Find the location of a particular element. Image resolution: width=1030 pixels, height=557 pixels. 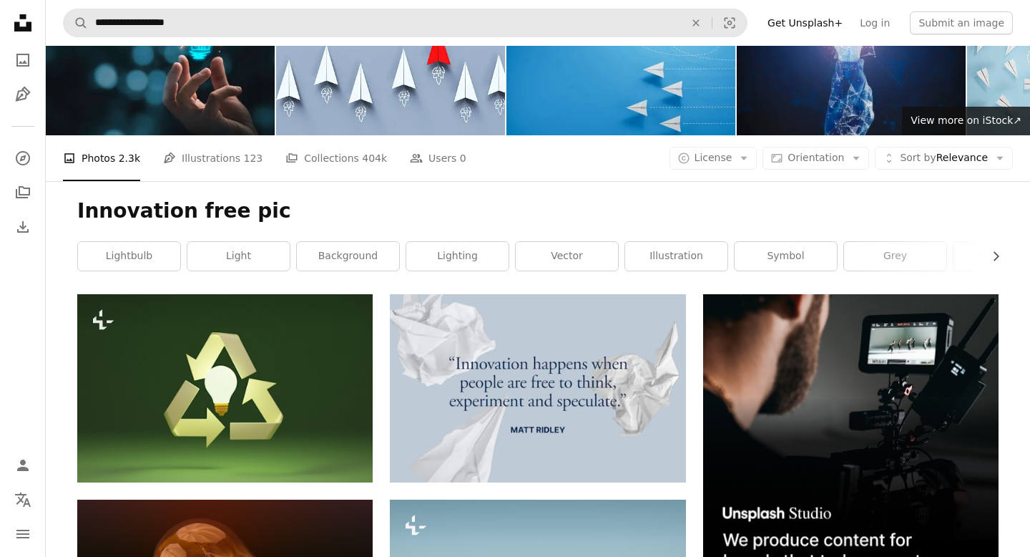

a: Collections 404k is located at coordinates (336, 158).